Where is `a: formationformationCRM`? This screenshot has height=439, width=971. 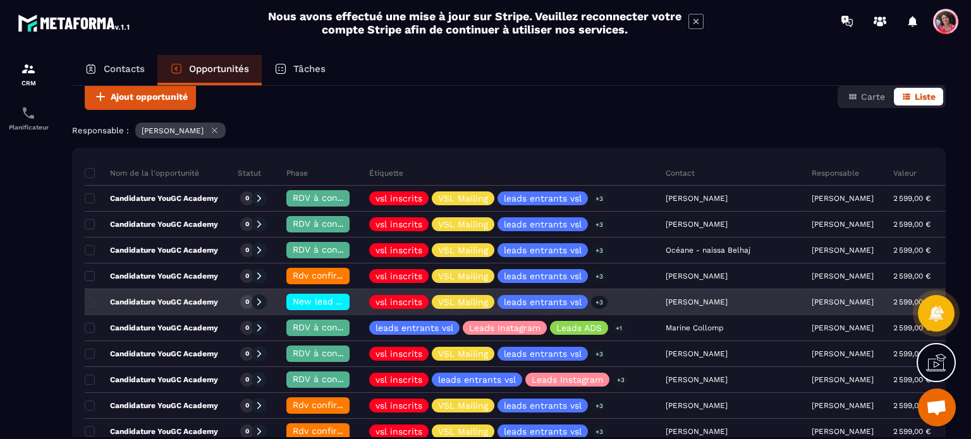
a: formationformationCRM is located at coordinates (28, 74).